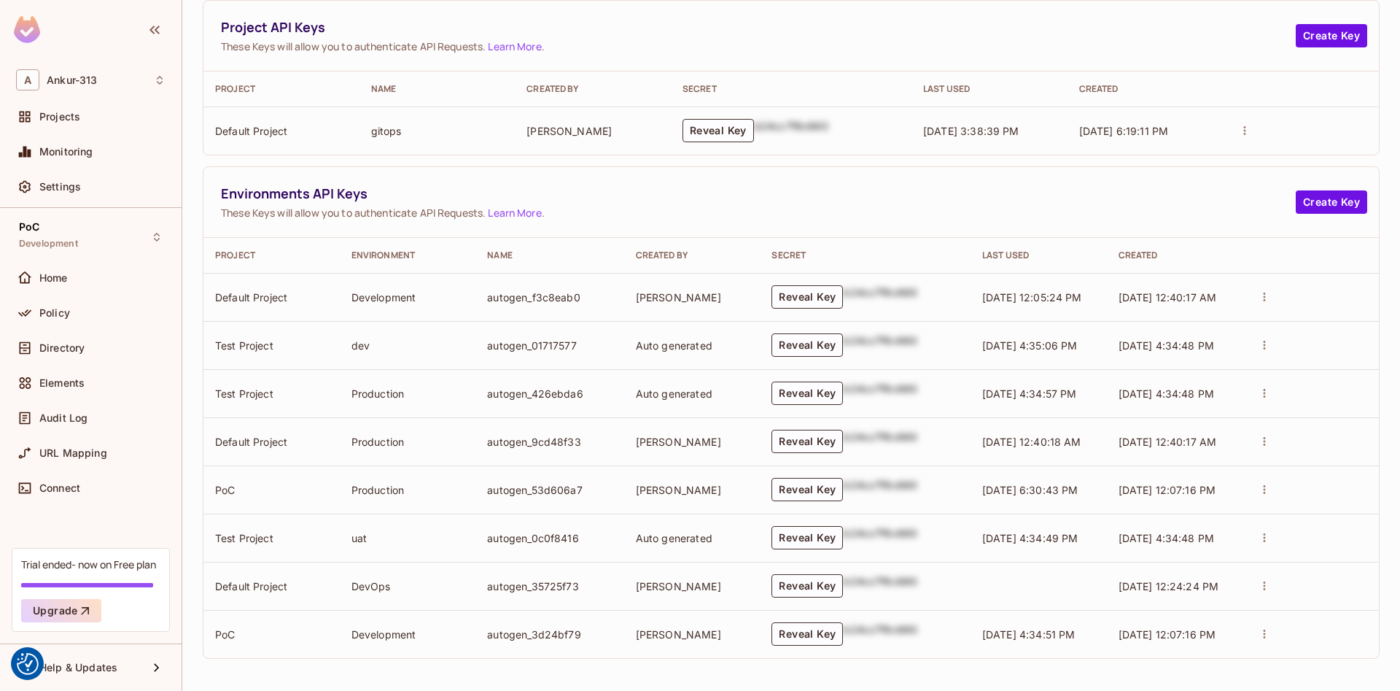 The height and width of the screenshot is (691, 1400). What do you see at coordinates (27, 29) in the screenshot?
I see `img: SReyMgAAAABJRU5ErkJggg==` at bounding box center [27, 29].